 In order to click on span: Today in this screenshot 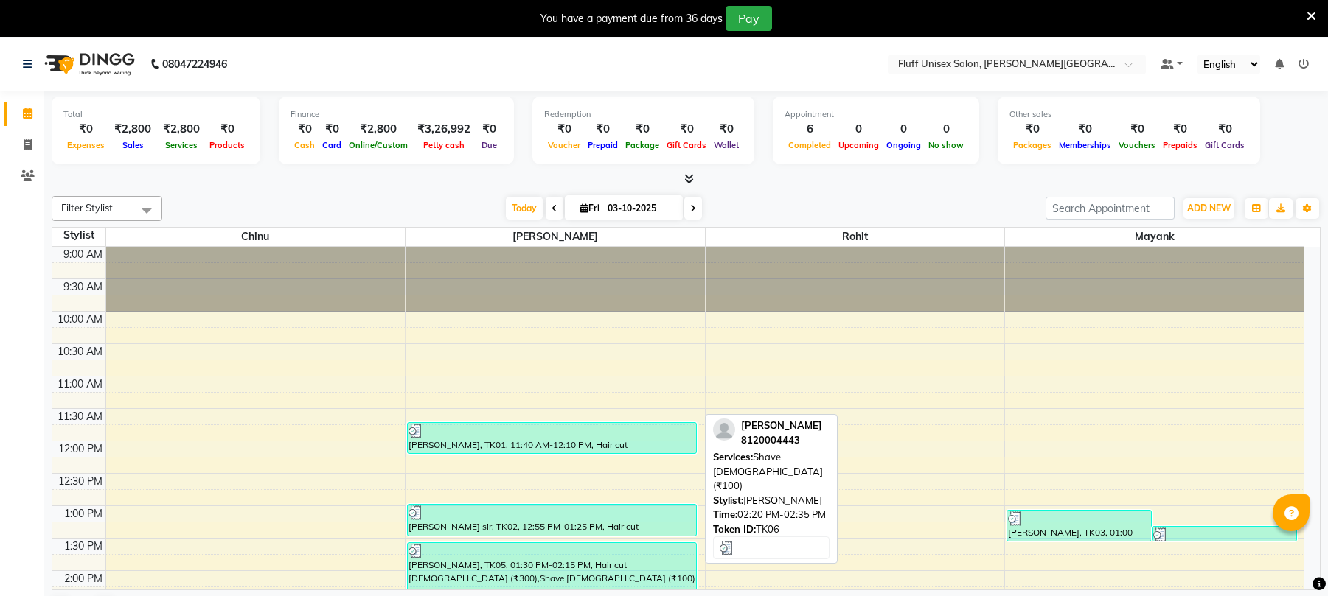, I will do `click(524, 208)`.